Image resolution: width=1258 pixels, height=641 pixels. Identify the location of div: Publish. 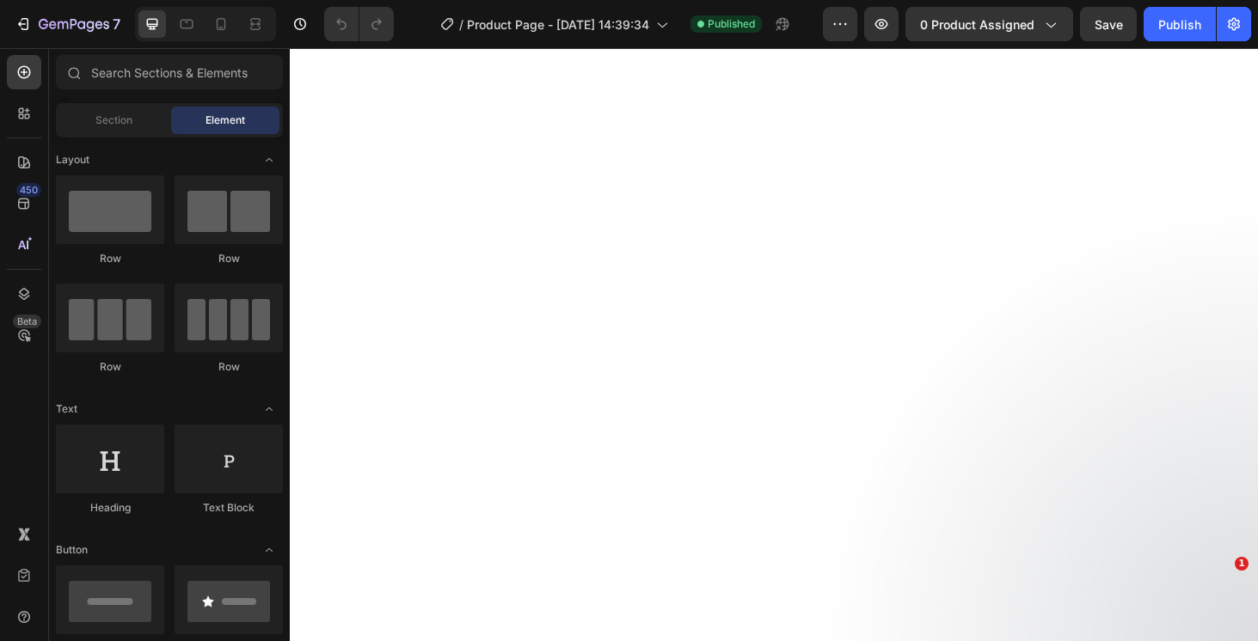
(1180, 24).